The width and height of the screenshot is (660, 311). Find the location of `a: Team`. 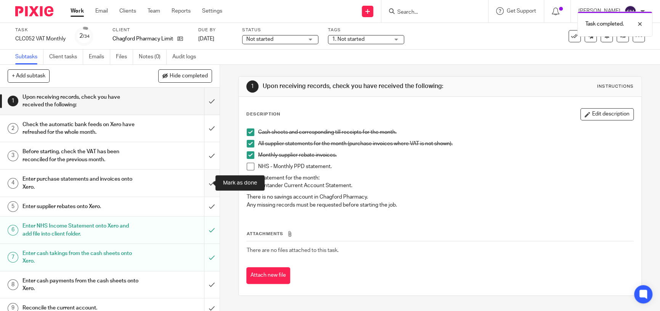

a: Team is located at coordinates (154, 11).